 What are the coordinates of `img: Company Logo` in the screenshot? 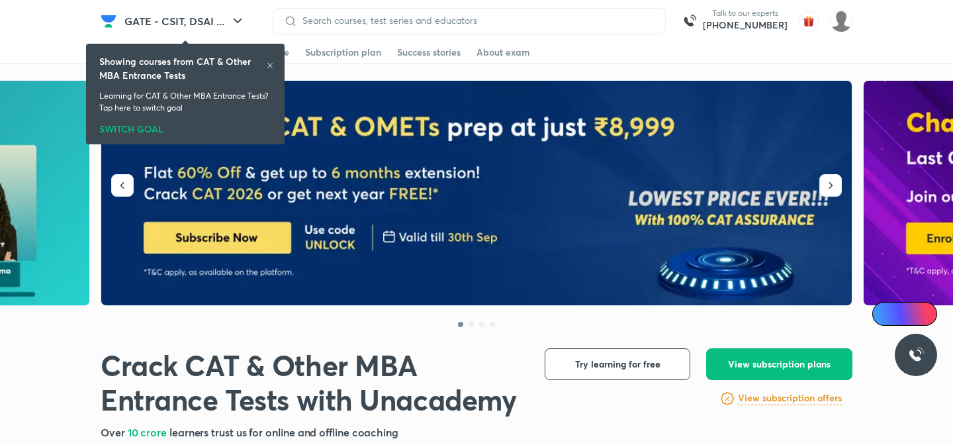 It's located at (109, 21).